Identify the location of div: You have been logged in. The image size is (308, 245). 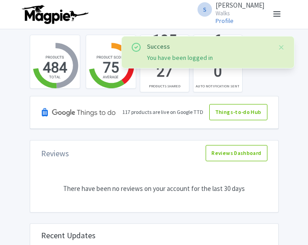
(209, 58).